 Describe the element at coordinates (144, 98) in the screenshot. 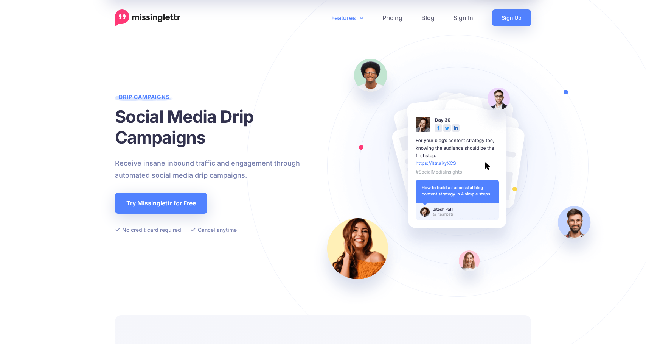

I see `span: Drip Campaigns` at that location.